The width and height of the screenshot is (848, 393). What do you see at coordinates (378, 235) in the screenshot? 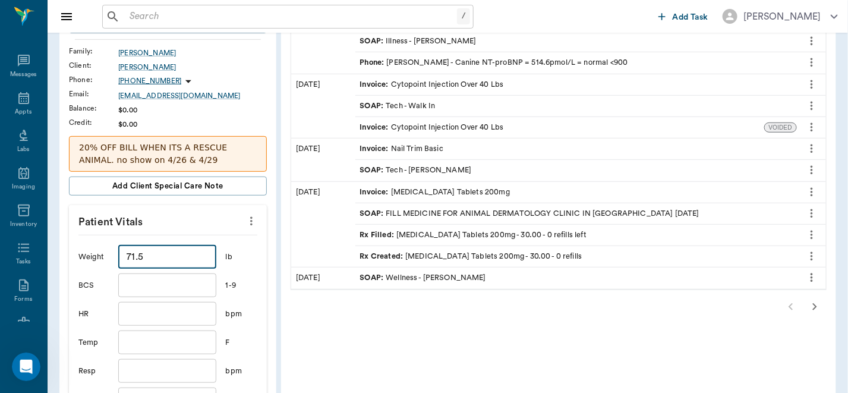
I see `span: Rx Filled :` at bounding box center [378, 235].